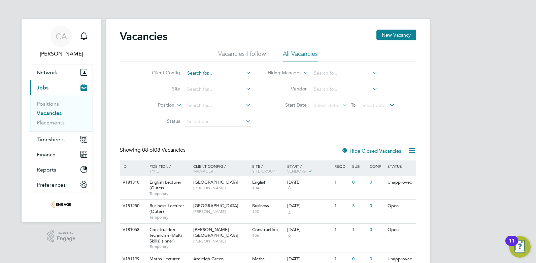  I want to click on div: Site /, so click(268, 169).